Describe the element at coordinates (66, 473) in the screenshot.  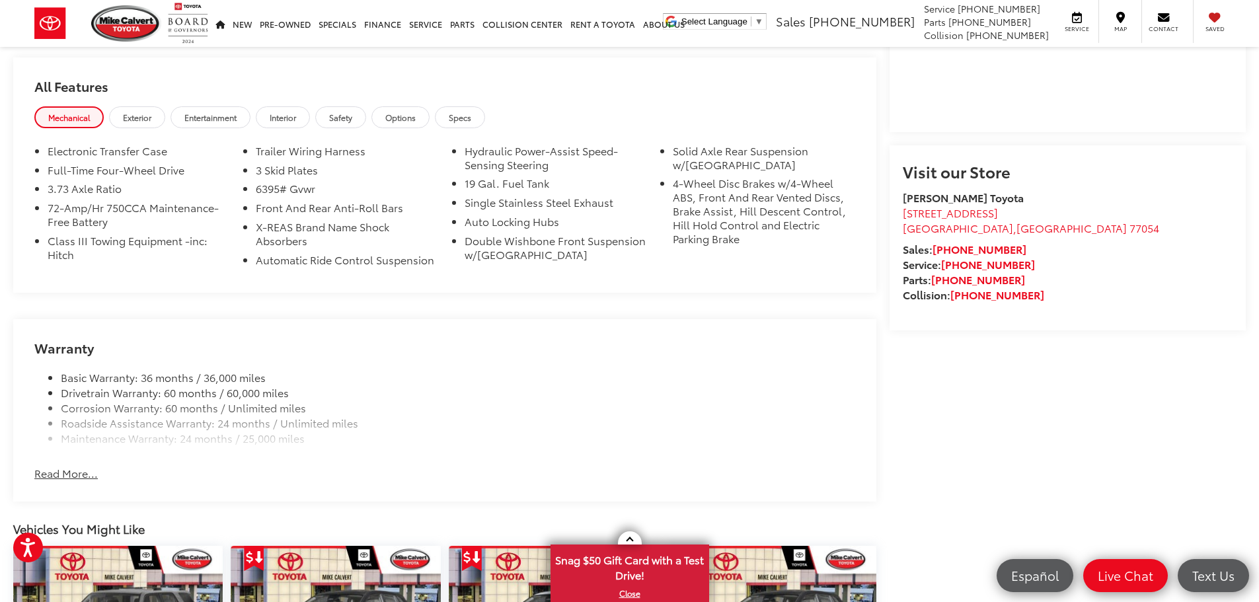
I see `button: Read More...` at that location.